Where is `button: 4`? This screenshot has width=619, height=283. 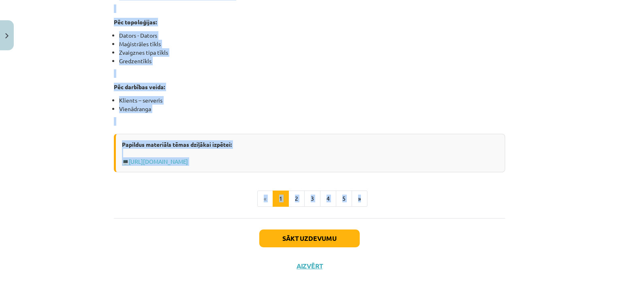
button: 4 is located at coordinates (328, 198).